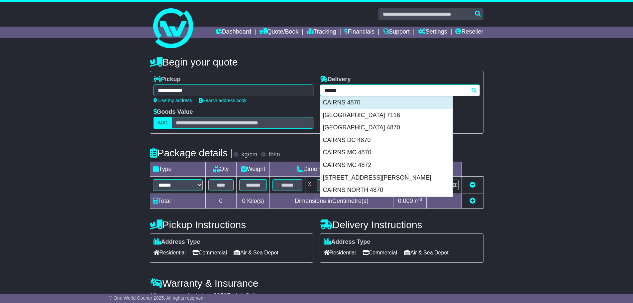  What do you see at coordinates (222, 295) in the screenshot?
I see `span: 250` at bounding box center [222, 295].